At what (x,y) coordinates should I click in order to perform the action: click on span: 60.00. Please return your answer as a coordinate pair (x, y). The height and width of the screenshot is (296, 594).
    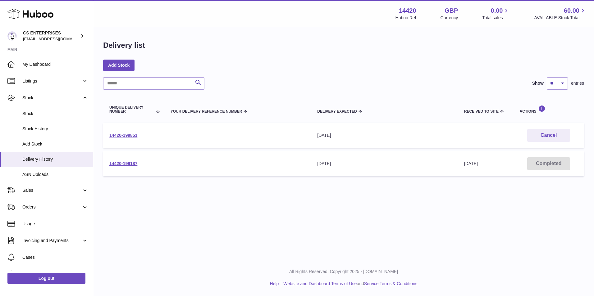
    Looking at the image, I should click on (572, 11).